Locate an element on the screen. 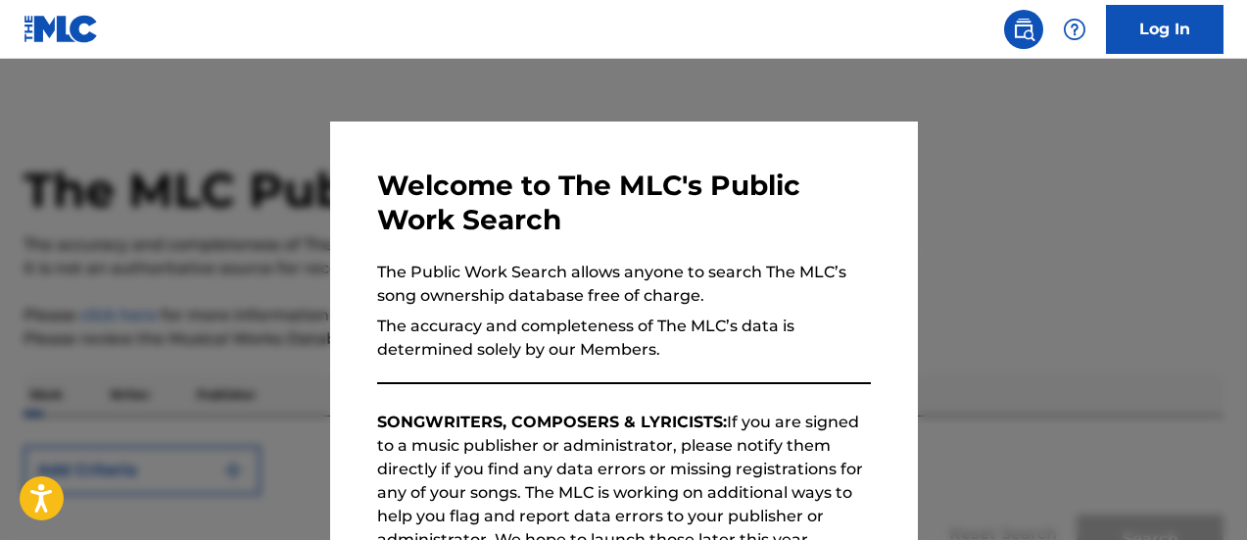 This screenshot has height=540, width=1247. a: Public Search is located at coordinates (1024, 29).